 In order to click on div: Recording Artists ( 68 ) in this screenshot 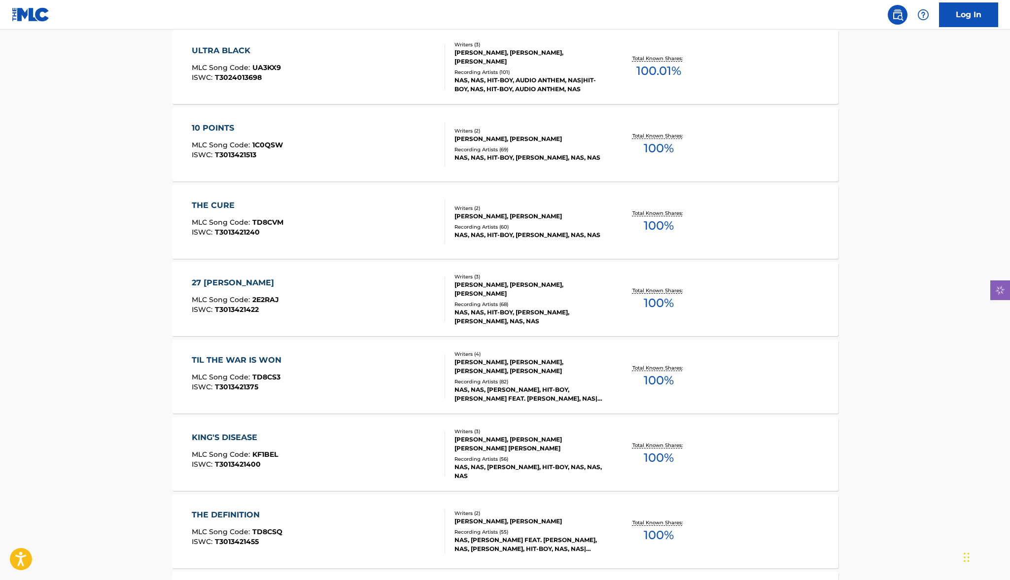, I will do `click(529, 304)`.